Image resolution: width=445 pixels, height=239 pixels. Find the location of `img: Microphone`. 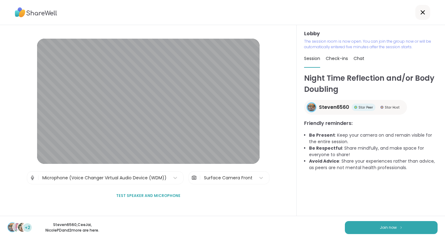

img: Microphone is located at coordinates (32, 178).